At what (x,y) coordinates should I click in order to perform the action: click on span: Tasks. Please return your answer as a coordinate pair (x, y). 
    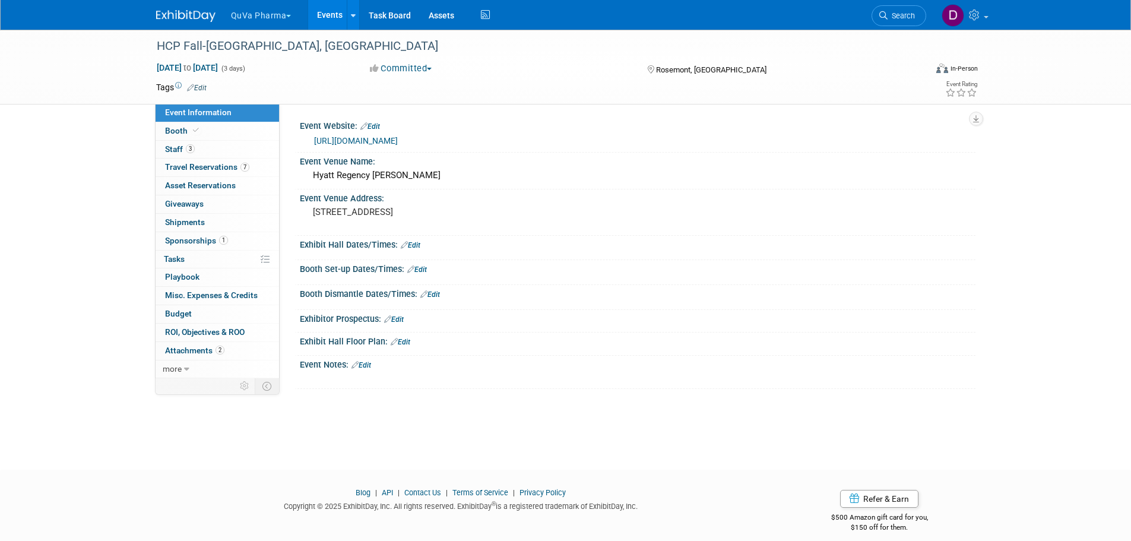
    Looking at the image, I should click on (174, 259).